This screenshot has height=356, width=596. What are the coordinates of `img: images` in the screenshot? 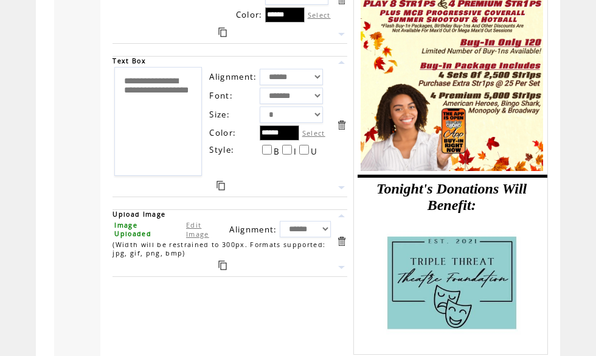 It's located at (452, 283).